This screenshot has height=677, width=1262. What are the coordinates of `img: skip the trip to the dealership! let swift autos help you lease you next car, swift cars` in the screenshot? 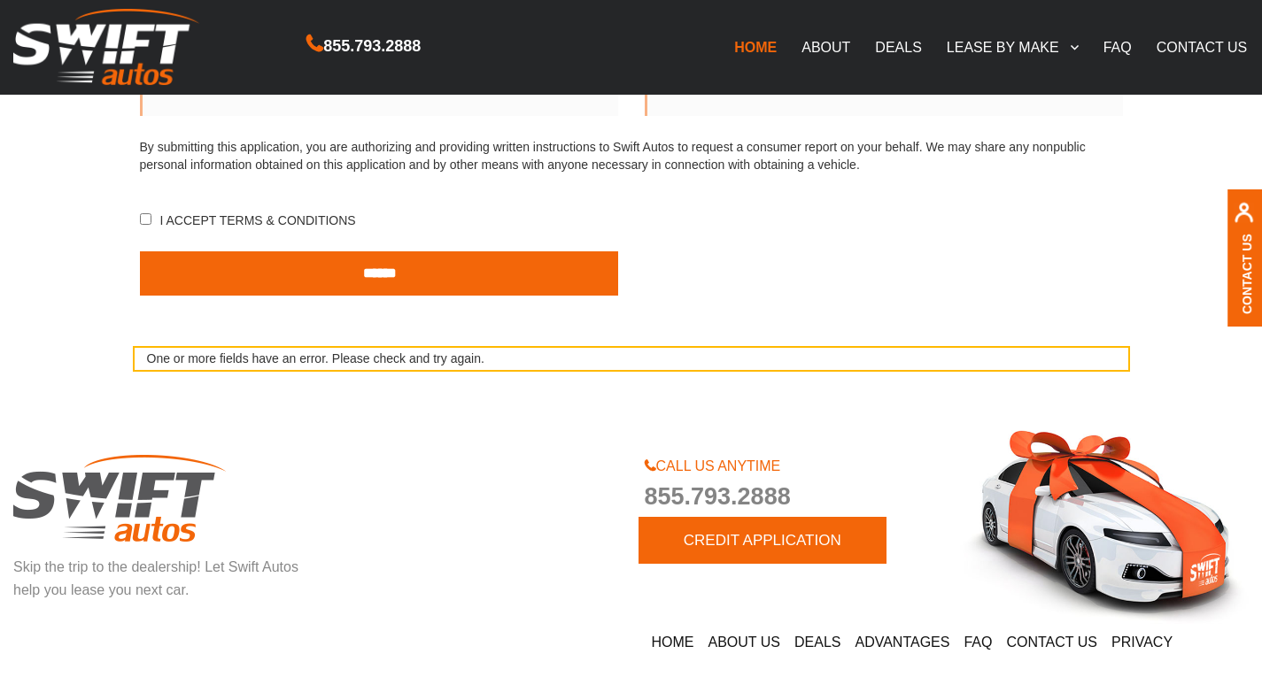 It's located at (1104, 527).